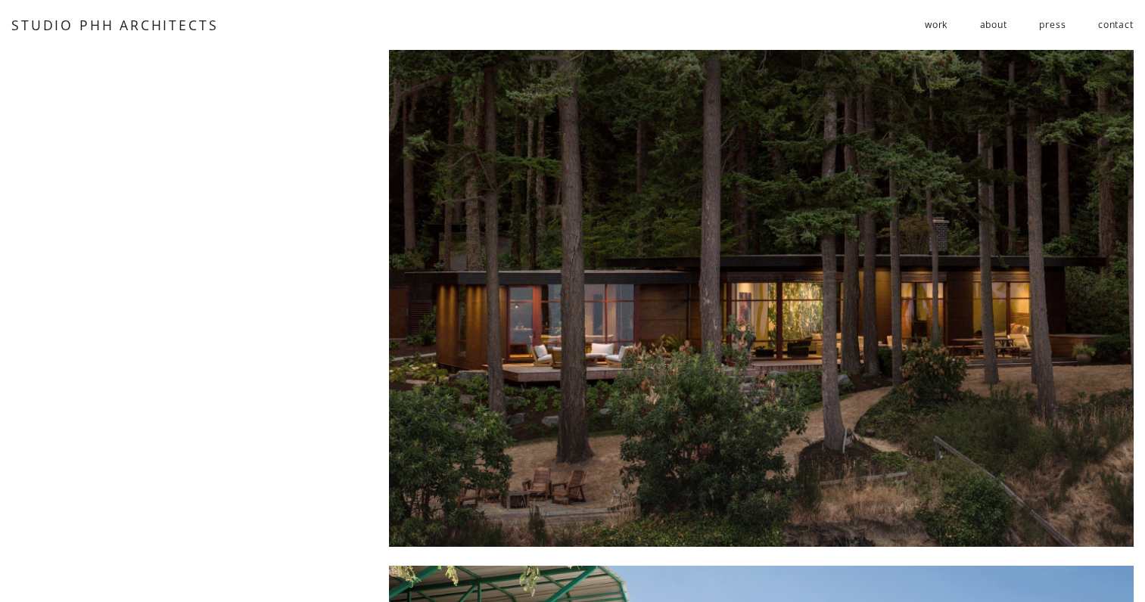  Describe the element at coordinates (993, 25) in the screenshot. I see `a: about` at that location.